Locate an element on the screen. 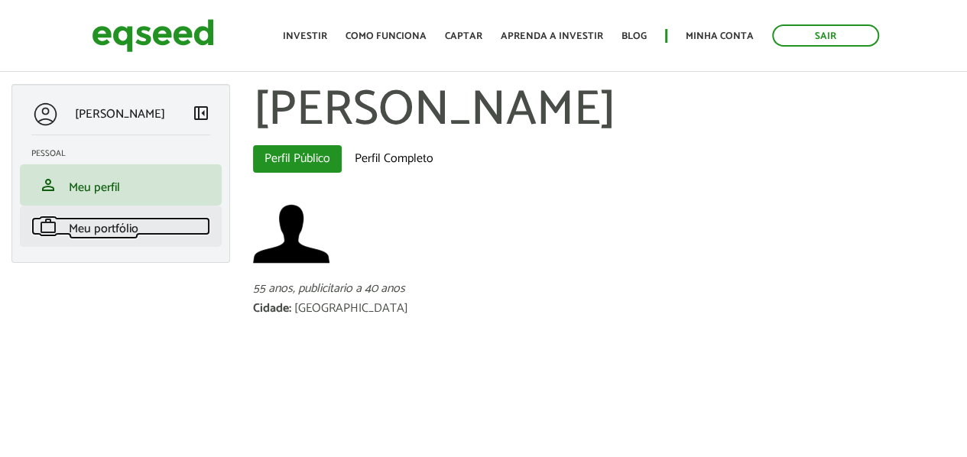 Image resolution: width=967 pixels, height=457 pixels. div: 55 anos, publicitario a 40 anos is located at coordinates (604, 289).